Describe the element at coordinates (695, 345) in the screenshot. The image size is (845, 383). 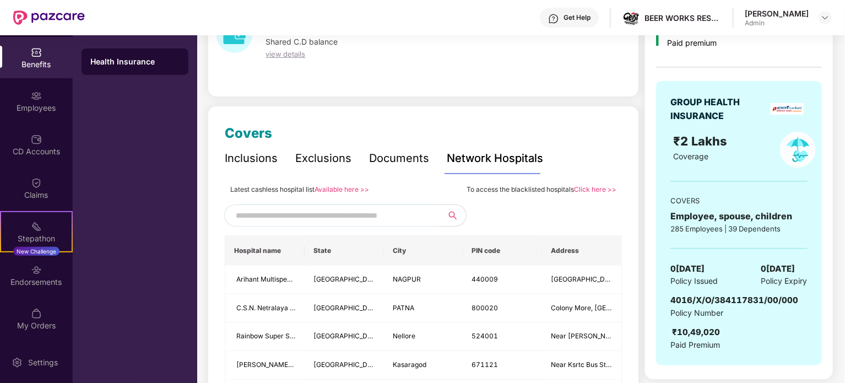
I see `span: Paid Premium` at that location.